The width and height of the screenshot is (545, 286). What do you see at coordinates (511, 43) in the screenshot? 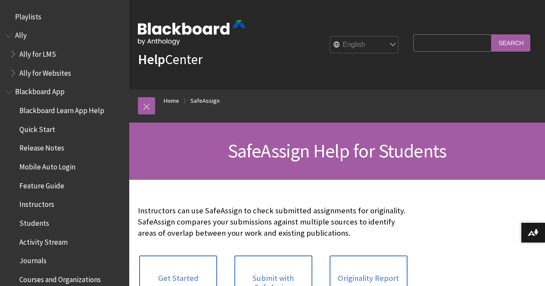
I see `input: Search` at bounding box center [511, 43].